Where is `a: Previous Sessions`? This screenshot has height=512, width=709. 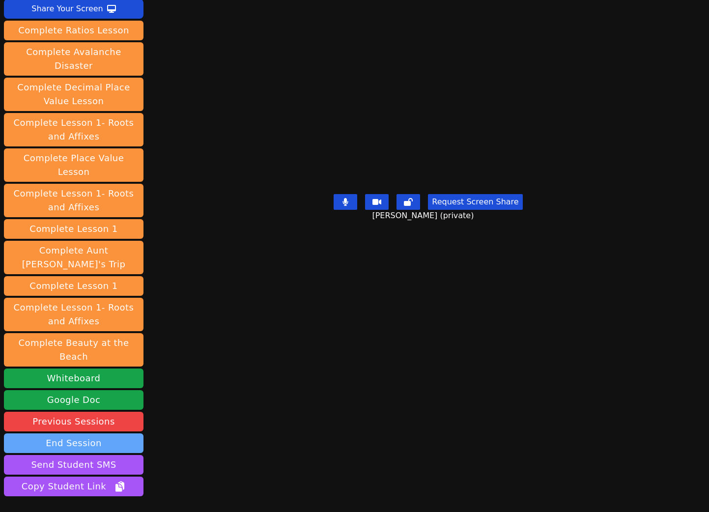 a: Previous Sessions is located at coordinates (74, 422).